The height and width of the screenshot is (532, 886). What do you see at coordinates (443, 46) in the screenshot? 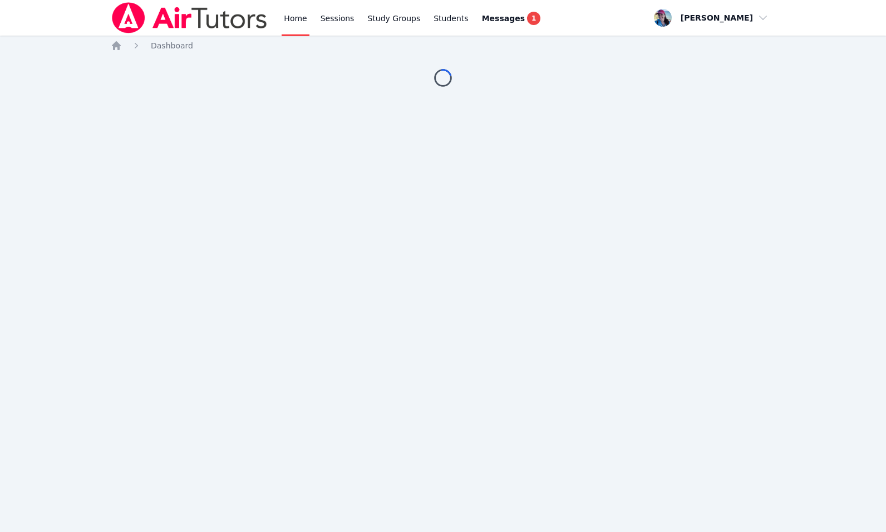
I see `nav: Breadcrumb` at bounding box center [443, 46].